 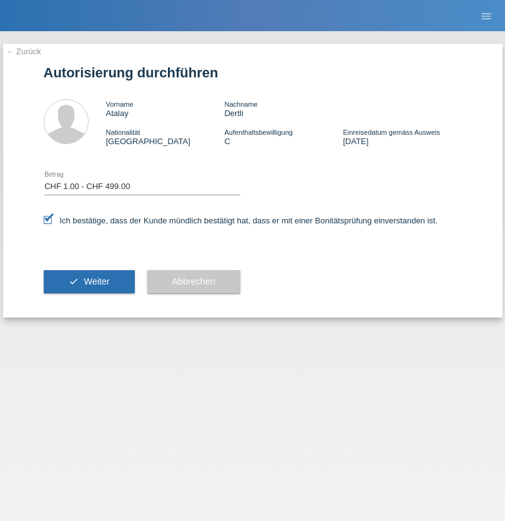 What do you see at coordinates (120, 104) in the screenshot?
I see `span: Vorname` at bounding box center [120, 104].